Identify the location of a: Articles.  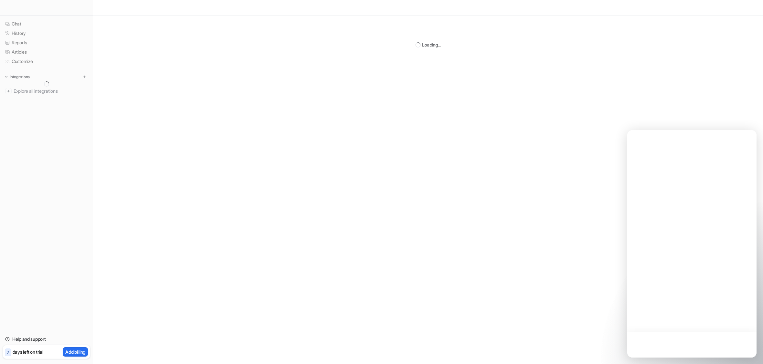
(46, 52).